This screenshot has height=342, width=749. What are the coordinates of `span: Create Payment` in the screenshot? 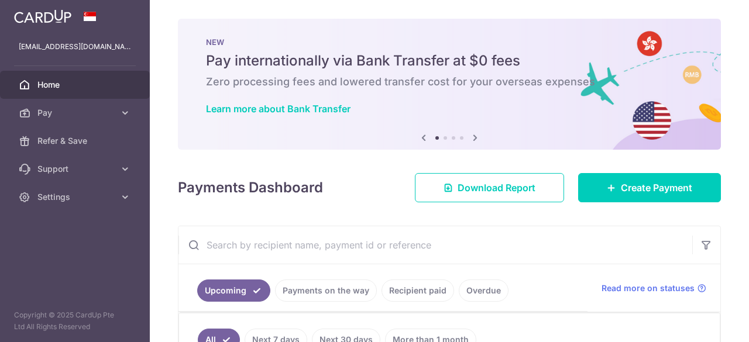 It's located at (656, 188).